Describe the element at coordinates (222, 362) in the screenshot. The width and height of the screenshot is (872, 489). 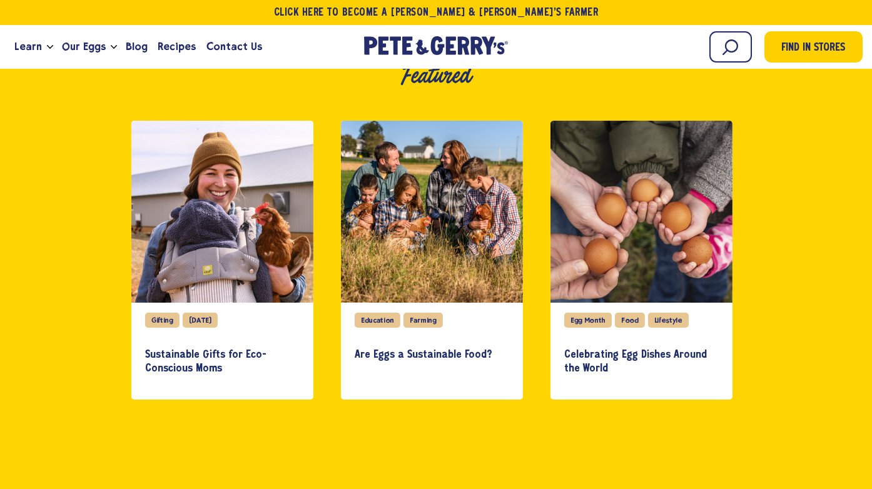
I see `h3: Sustainable Gifts for Eco-Conscious Moms` at that location.